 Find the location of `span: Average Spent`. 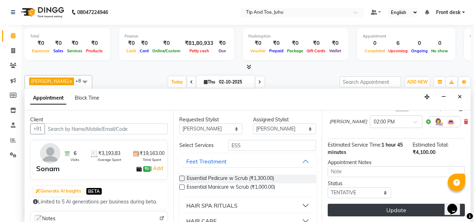

span: Average Spent is located at coordinates (110, 160).